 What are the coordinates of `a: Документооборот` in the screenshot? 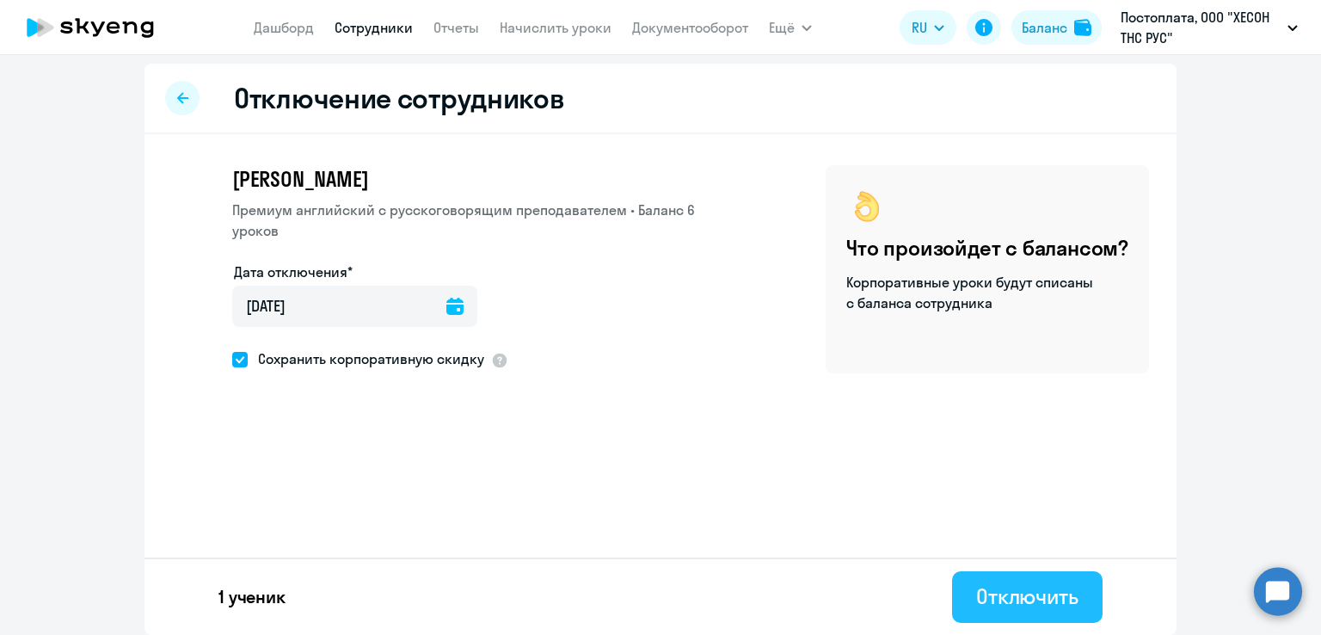 It's located at (690, 28).